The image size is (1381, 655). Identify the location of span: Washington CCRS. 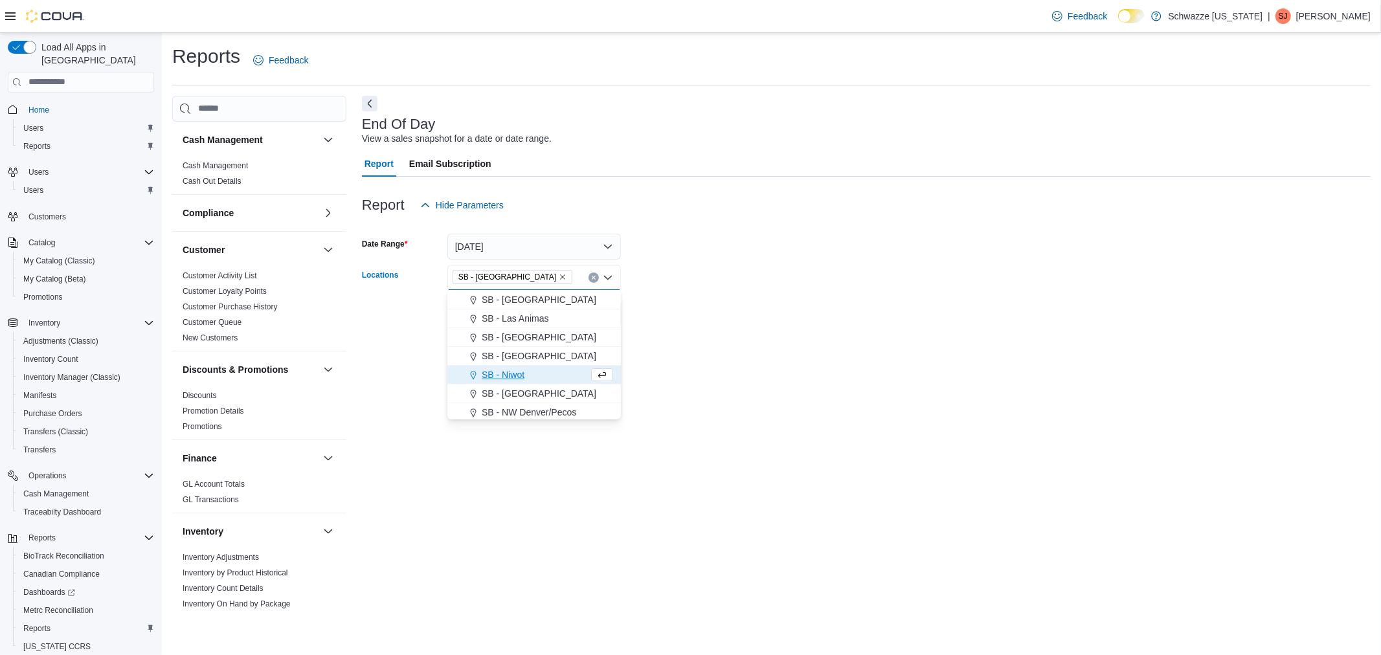
(86, 647).